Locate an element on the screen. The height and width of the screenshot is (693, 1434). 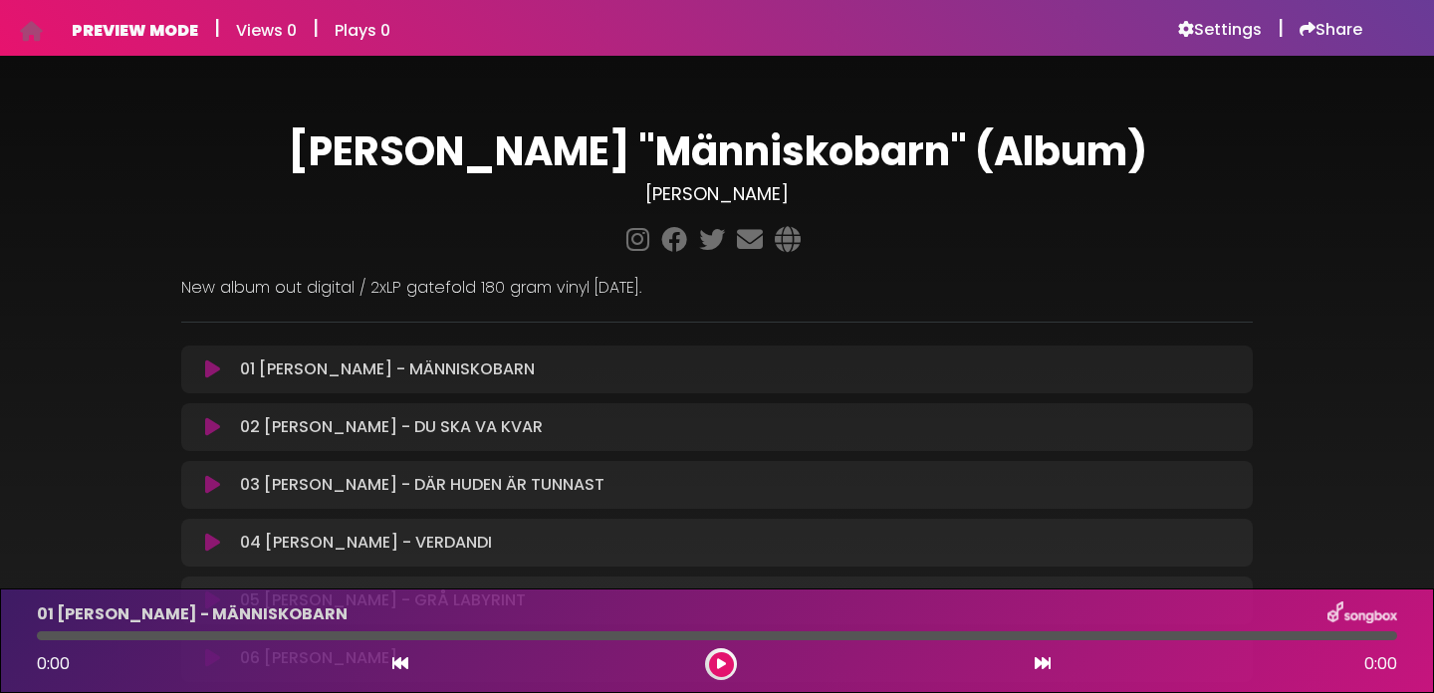
img: songbox-logo-white.png is located at coordinates (1363, 615).